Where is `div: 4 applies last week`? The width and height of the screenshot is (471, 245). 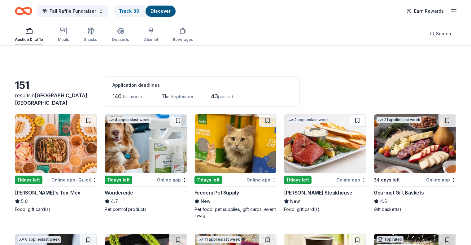
div: 4 applies last week is located at coordinates (129, 120).